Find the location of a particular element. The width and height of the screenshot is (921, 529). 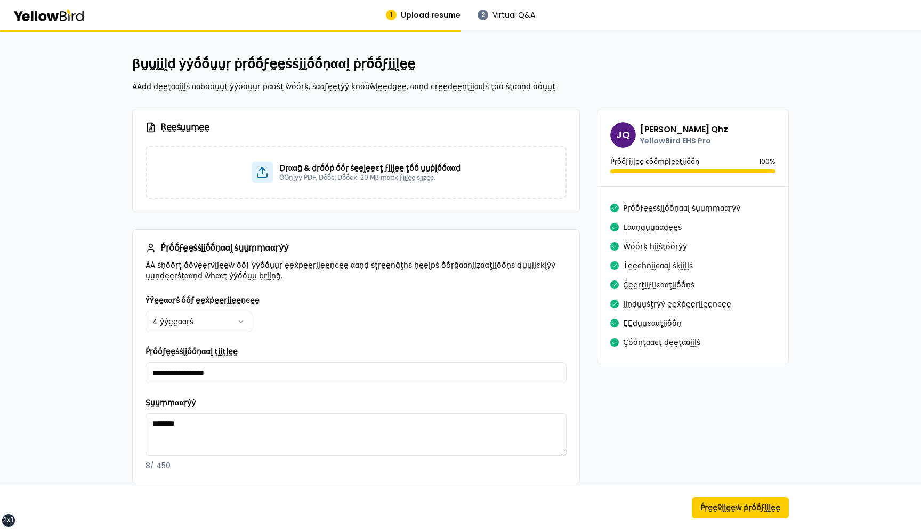

button: Ṫḛḛͼḥṇḭḭͼααḽ ṡḳḭḭḽḽṡ is located at coordinates (658, 266).